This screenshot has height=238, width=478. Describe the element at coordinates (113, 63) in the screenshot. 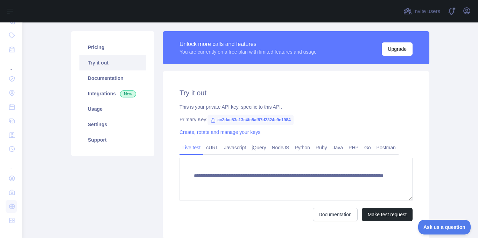

I see `a: Try it out` at that location.